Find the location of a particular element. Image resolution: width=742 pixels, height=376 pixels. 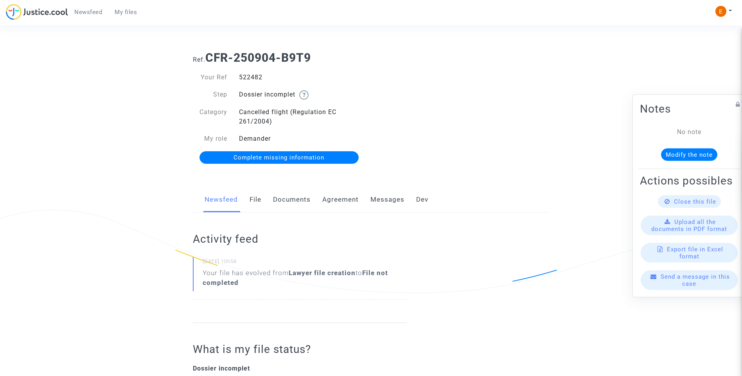

b: CFR-250904-B9T9 is located at coordinates (258, 58).